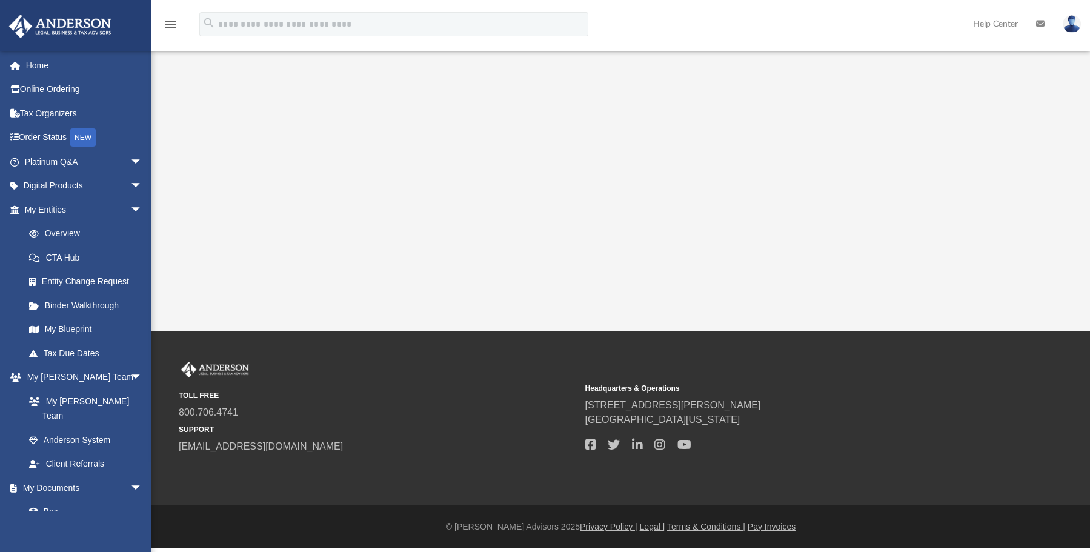  I want to click on a: Order StatusNEW, so click(84, 138).